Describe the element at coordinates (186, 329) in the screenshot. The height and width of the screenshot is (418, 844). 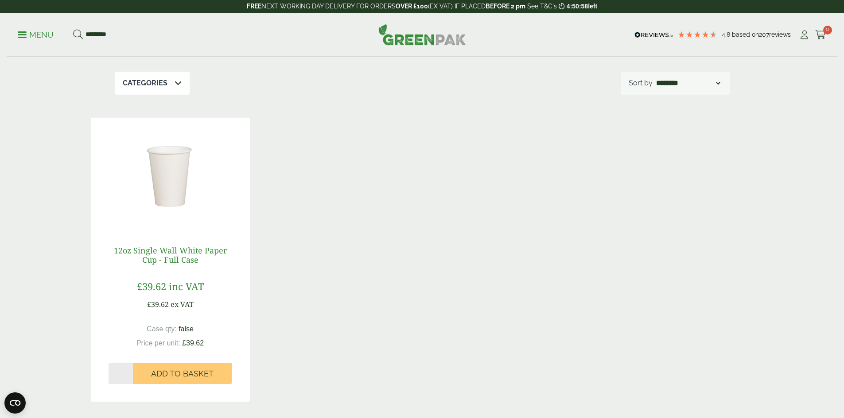
I see `span: false` at that location.